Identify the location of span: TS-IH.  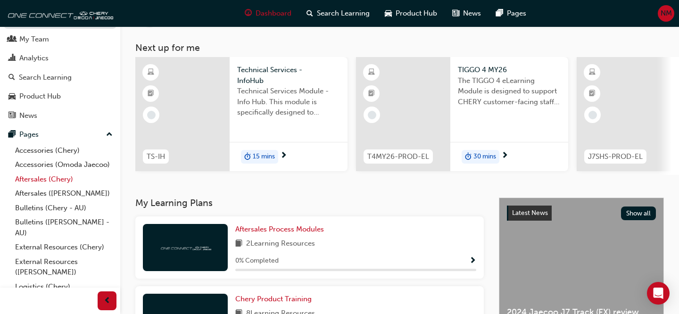
(156, 157).